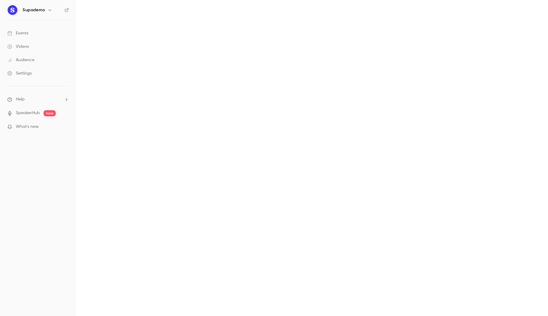 This screenshot has width=548, height=316. Describe the element at coordinates (18, 47) in the screenshot. I see `div: Videos` at that location.